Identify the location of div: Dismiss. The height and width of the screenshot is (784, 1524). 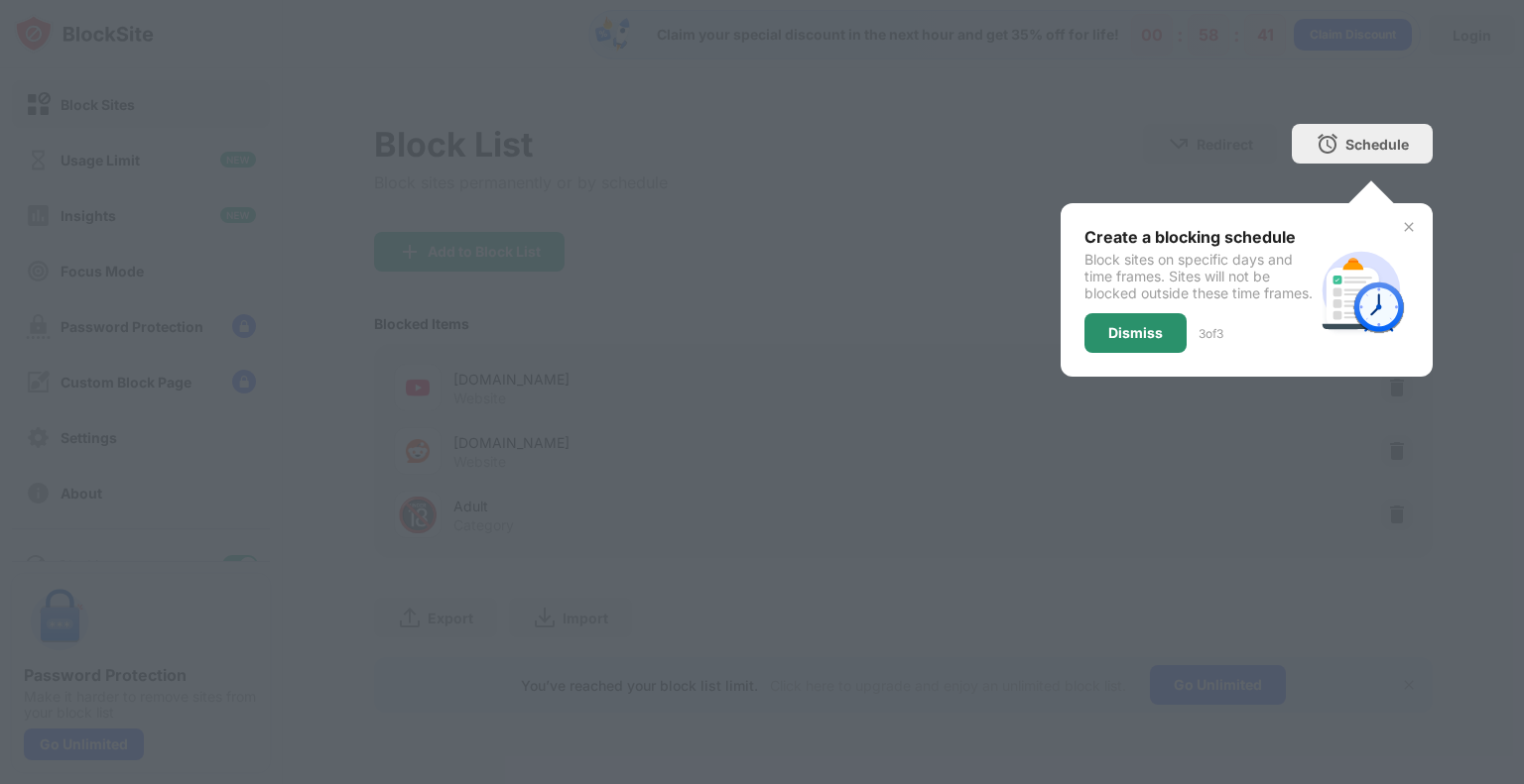
(1135, 334).